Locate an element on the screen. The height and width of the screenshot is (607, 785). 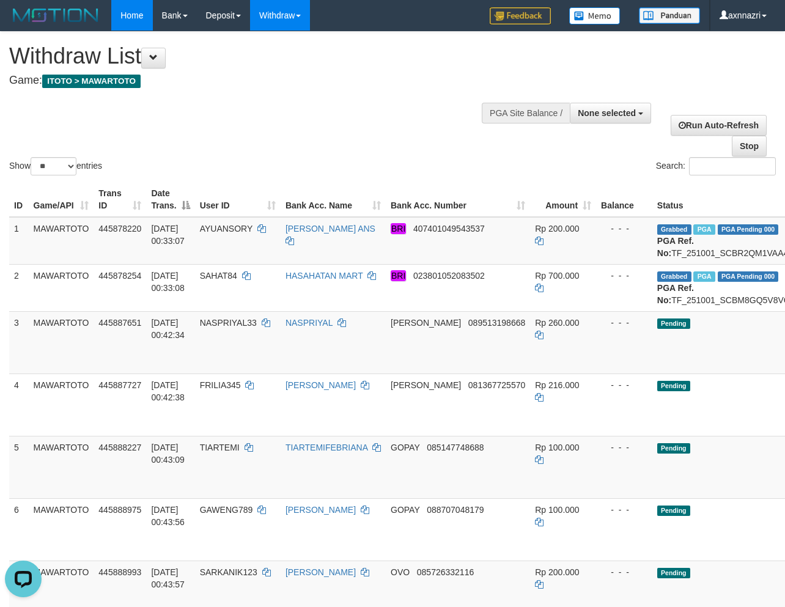
td: 4 is located at coordinates (19, 404).